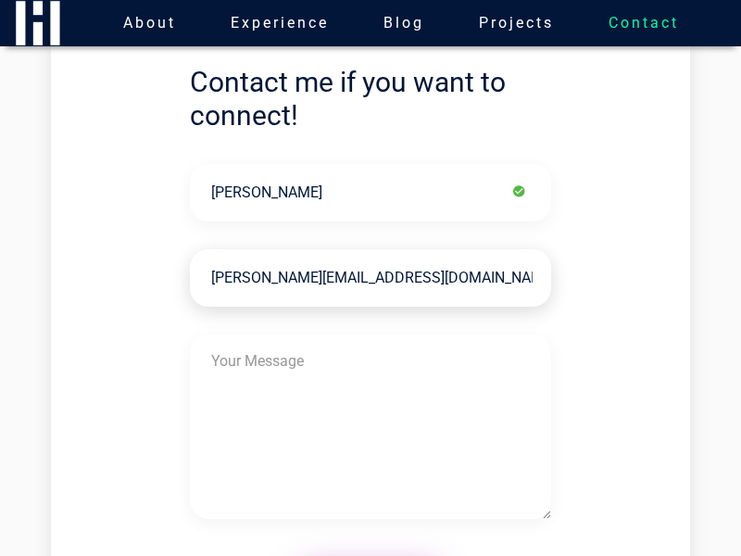 Image resolution: width=741 pixels, height=556 pixels. Describe the element at coordinates (280, 23) in the screenshot. I see `a: Experience` at that location.